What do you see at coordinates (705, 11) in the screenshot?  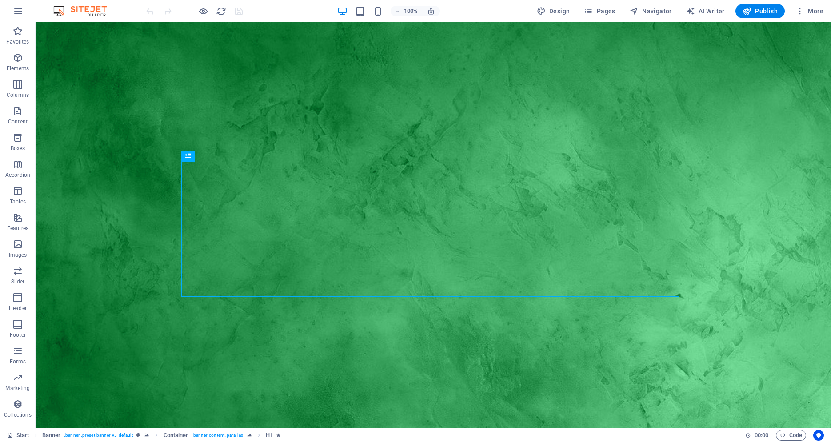 I see `button: AI Writer` at bounding box center [705, 11].